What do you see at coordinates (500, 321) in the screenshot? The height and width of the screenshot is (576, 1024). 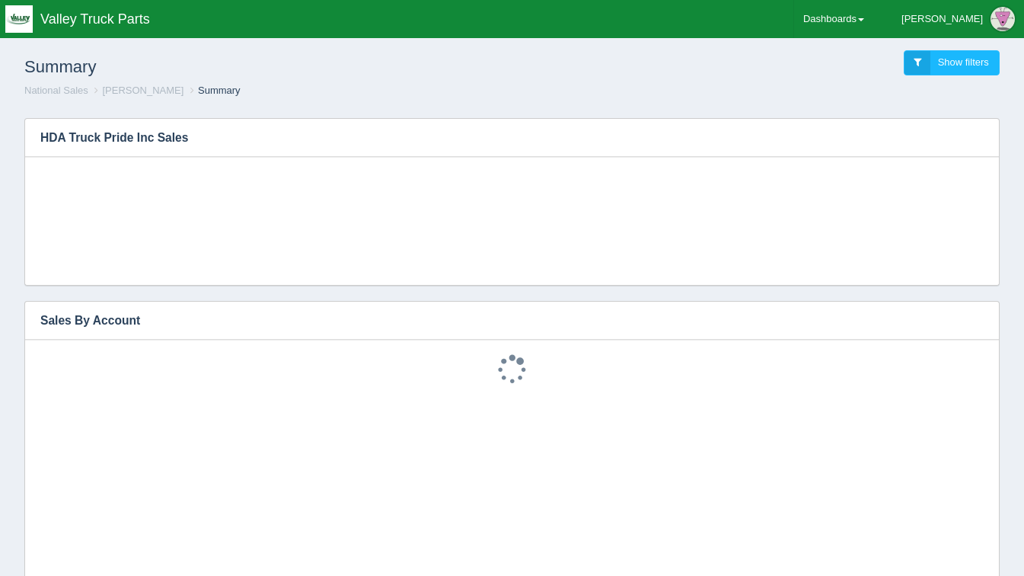 I see `h3: Sales By Account` at bounding box center [500, 321].